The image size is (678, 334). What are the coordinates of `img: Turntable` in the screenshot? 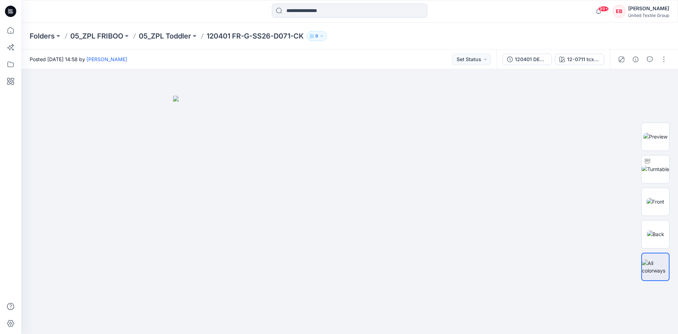 It's located at (655, 169).